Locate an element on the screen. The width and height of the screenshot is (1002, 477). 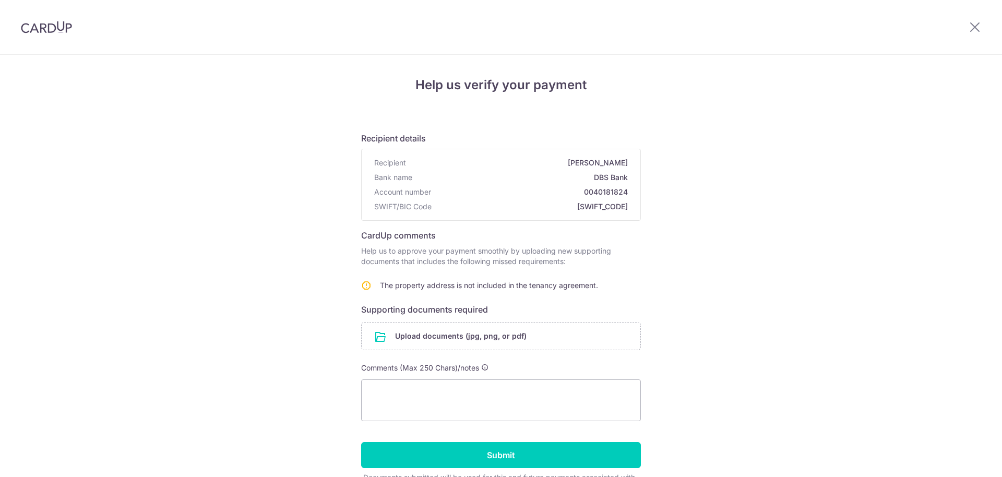
h6: Recipient details is located at coordinates (501, 138).